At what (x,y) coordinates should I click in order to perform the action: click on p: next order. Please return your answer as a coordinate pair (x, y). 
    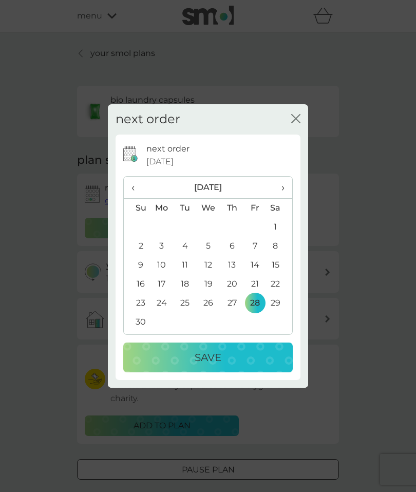
    Looking at the image, I should click on (168, 149).